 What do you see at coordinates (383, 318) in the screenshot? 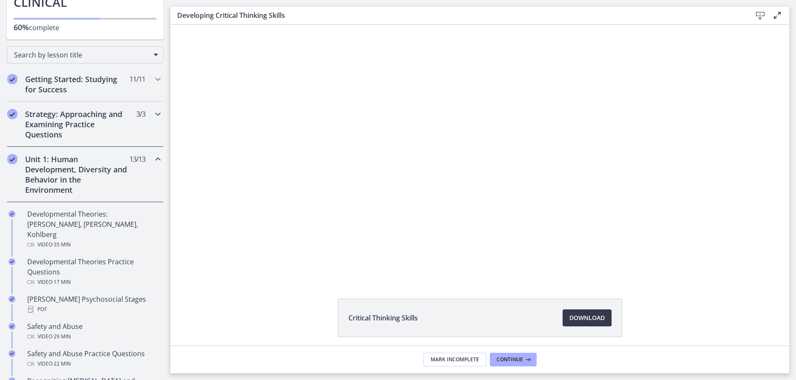
I see `span: Critical Thinking Skills` at bounding box center [383, 318].